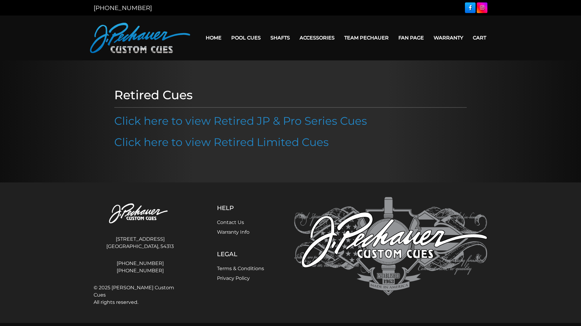  Describe the element at coordinates (240, 254) in the screenshot. I see `h5: Legal` at that location.